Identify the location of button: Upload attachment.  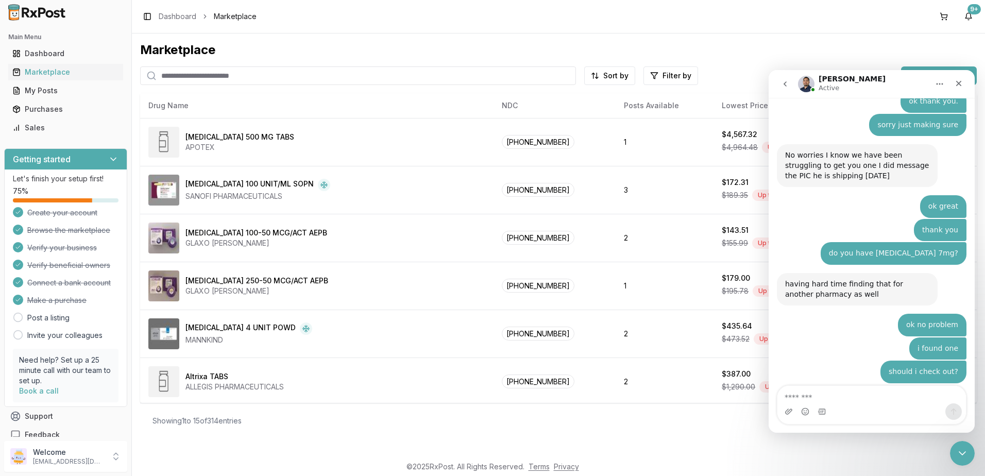
(20, 341).